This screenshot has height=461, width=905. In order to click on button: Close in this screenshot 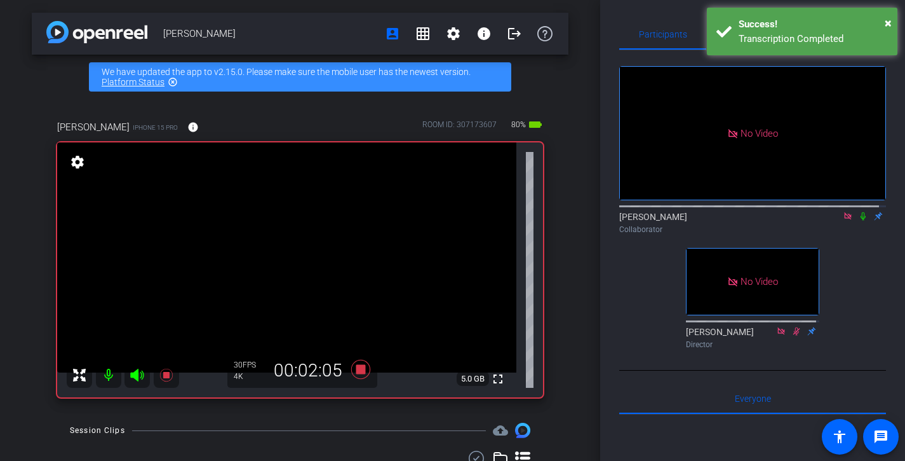, I will do `click(888, 23)`.